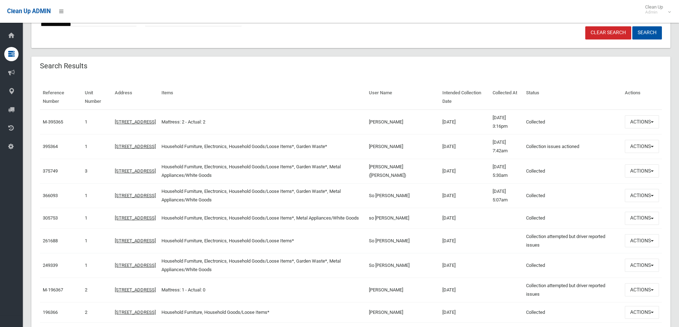  I want to click on span: Clean Up ADMIN, so click(29, 11).